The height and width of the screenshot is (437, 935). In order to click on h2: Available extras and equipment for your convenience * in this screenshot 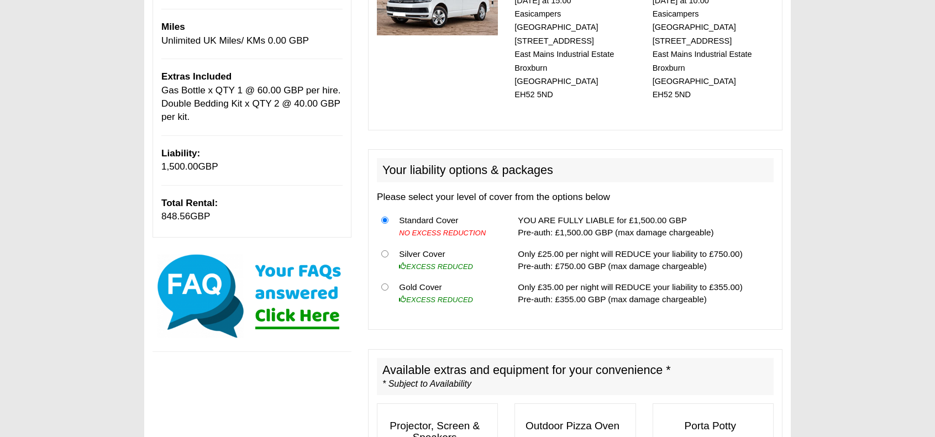, I will do `click(575, 377)`.